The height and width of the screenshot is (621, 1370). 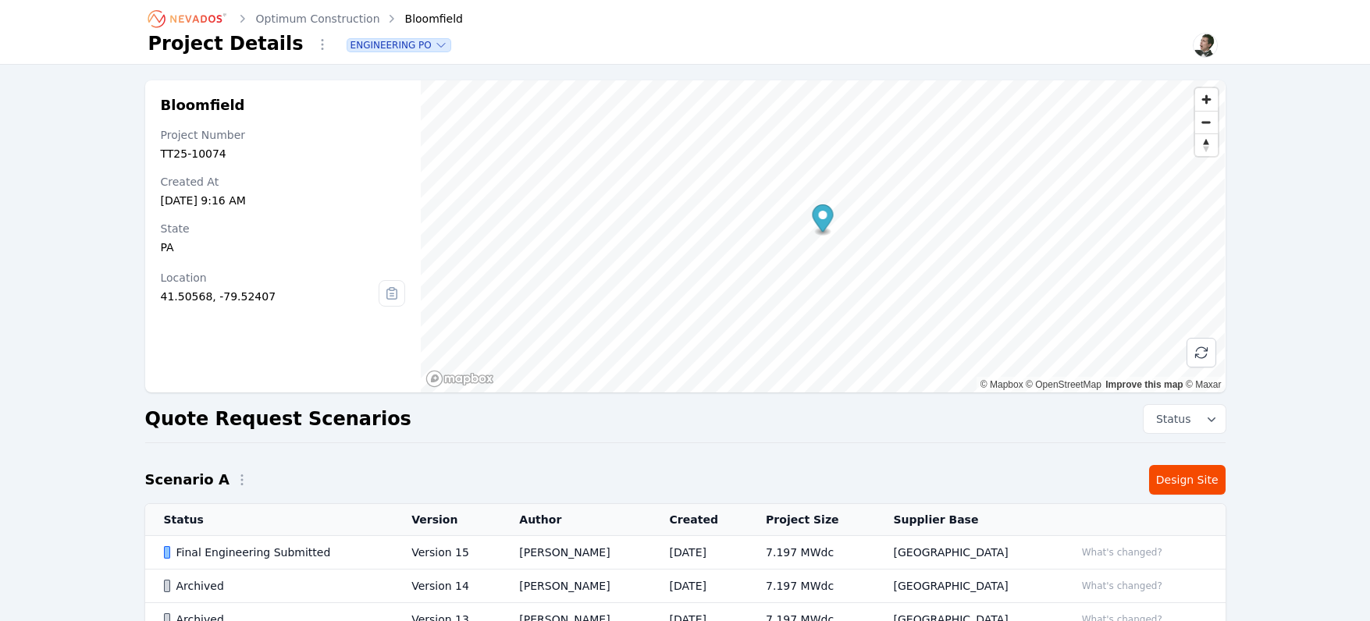 I want to click on a: Design Site, so click(x=1187, y=480).